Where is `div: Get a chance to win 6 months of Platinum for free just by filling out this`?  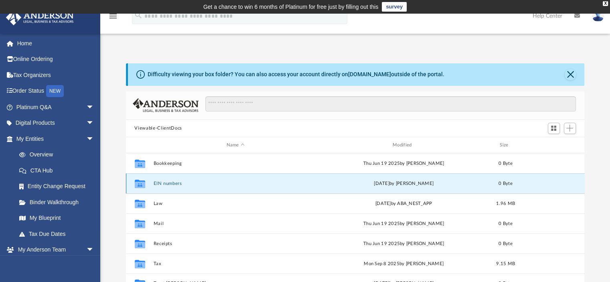 div: Get a chance to win 6 months of Platinum for free just by filling out this is located at coordinates (291, 7).